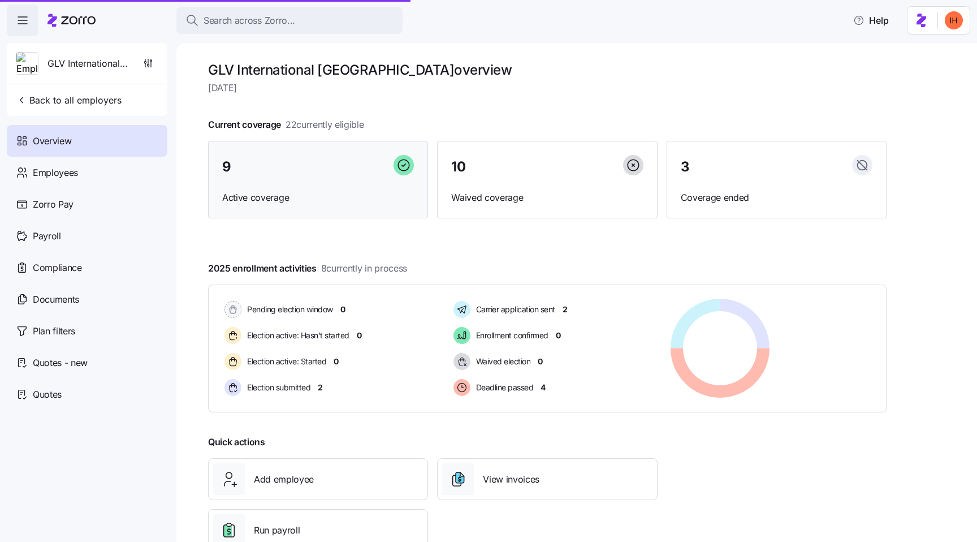 This screenshot has height=542, width=977. What do you see at coordinates (685, 167) in the screenshot?
I see `span: 3` at bounding box center [685, 167].